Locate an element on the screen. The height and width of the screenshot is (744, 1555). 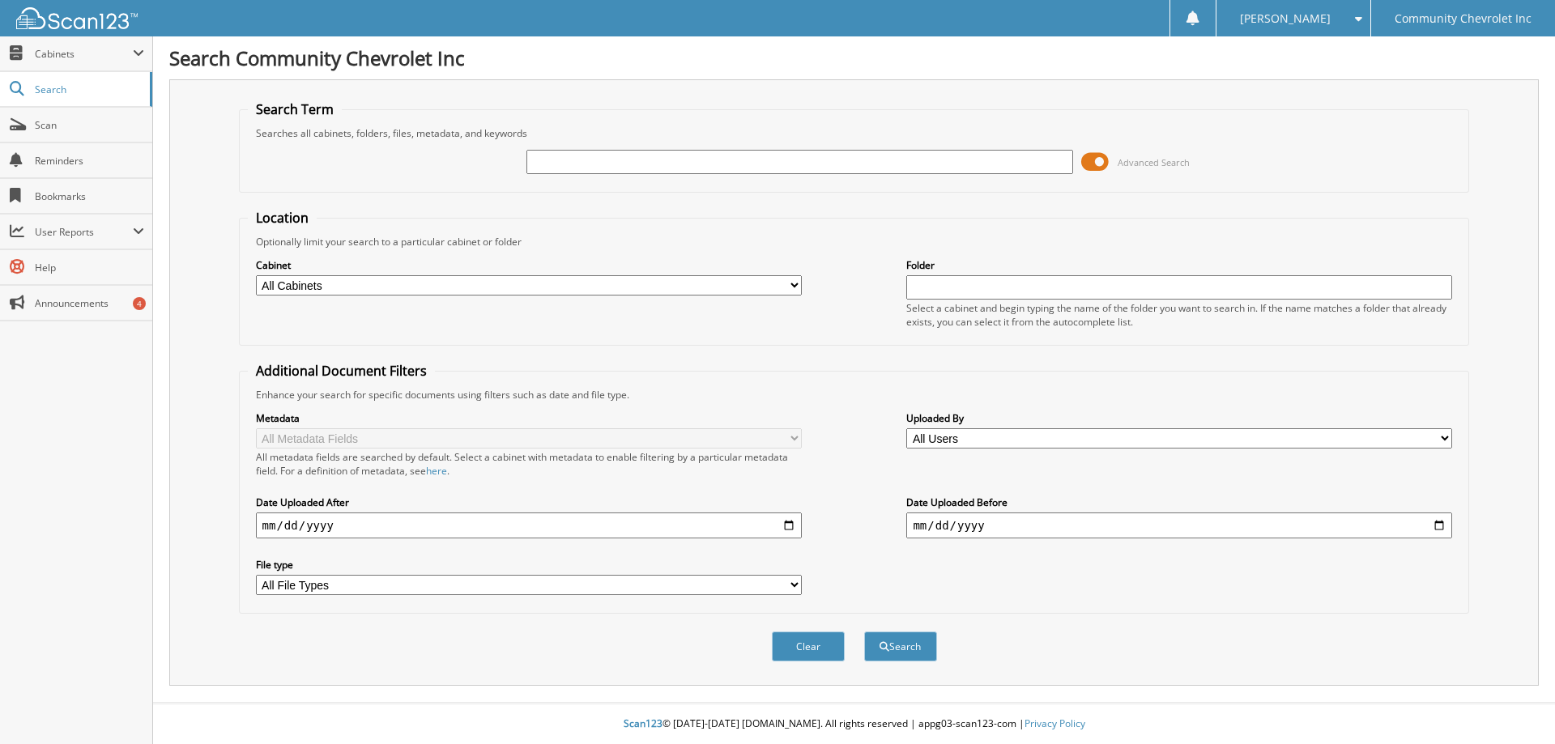
label: Uploaded By is located at coordinates (1179, 418).